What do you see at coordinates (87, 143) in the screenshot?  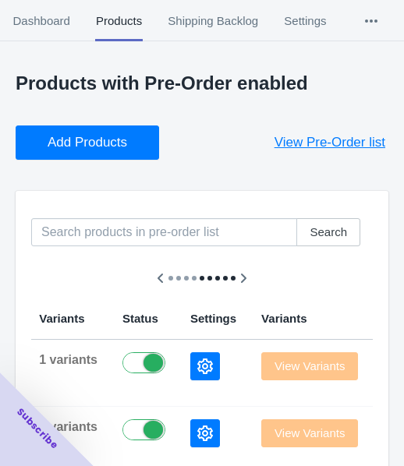 I see `button: Add Products` at bounding box center [87, 143].